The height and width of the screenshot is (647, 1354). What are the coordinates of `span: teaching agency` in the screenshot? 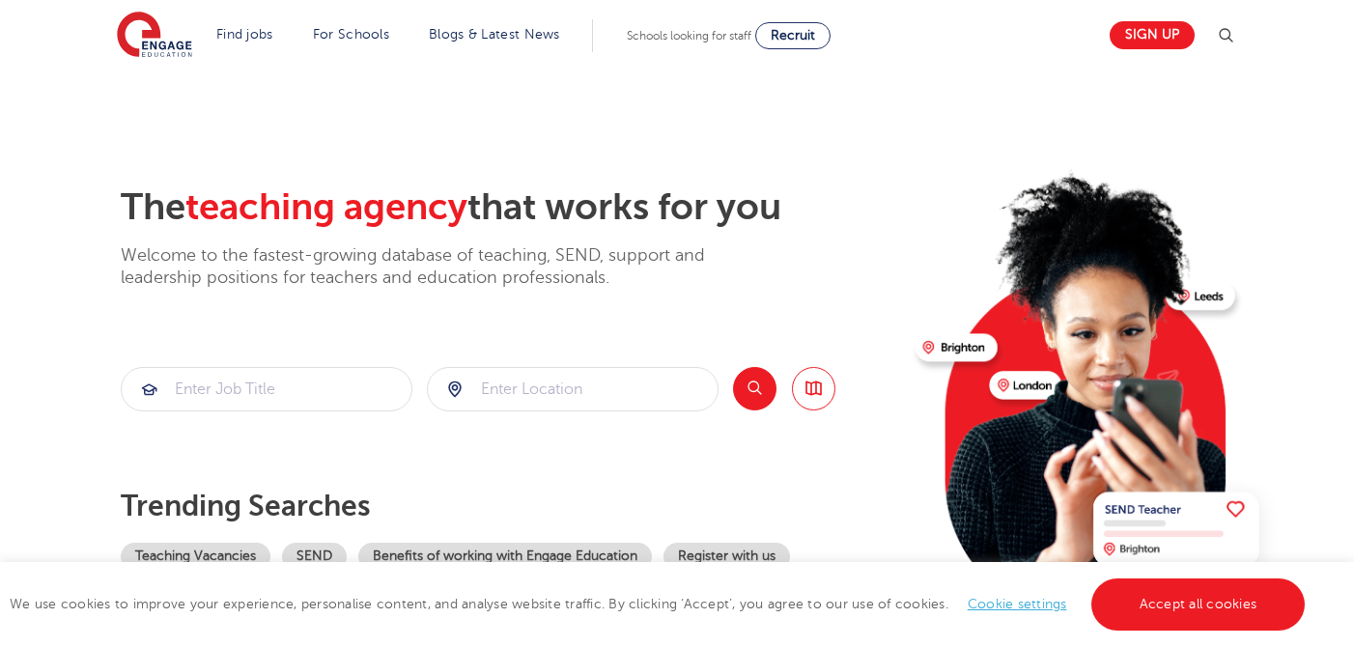 It's located at (326, 207).